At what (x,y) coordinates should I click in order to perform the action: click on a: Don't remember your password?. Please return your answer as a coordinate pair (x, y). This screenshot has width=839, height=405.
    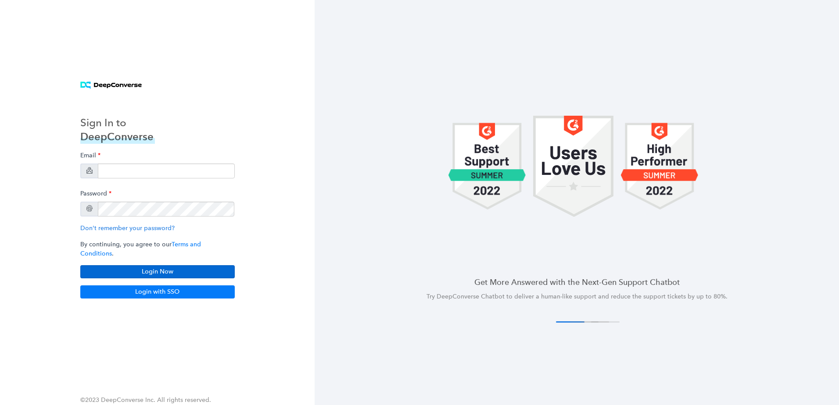
    Looking at the image, I should click on (127, 228).